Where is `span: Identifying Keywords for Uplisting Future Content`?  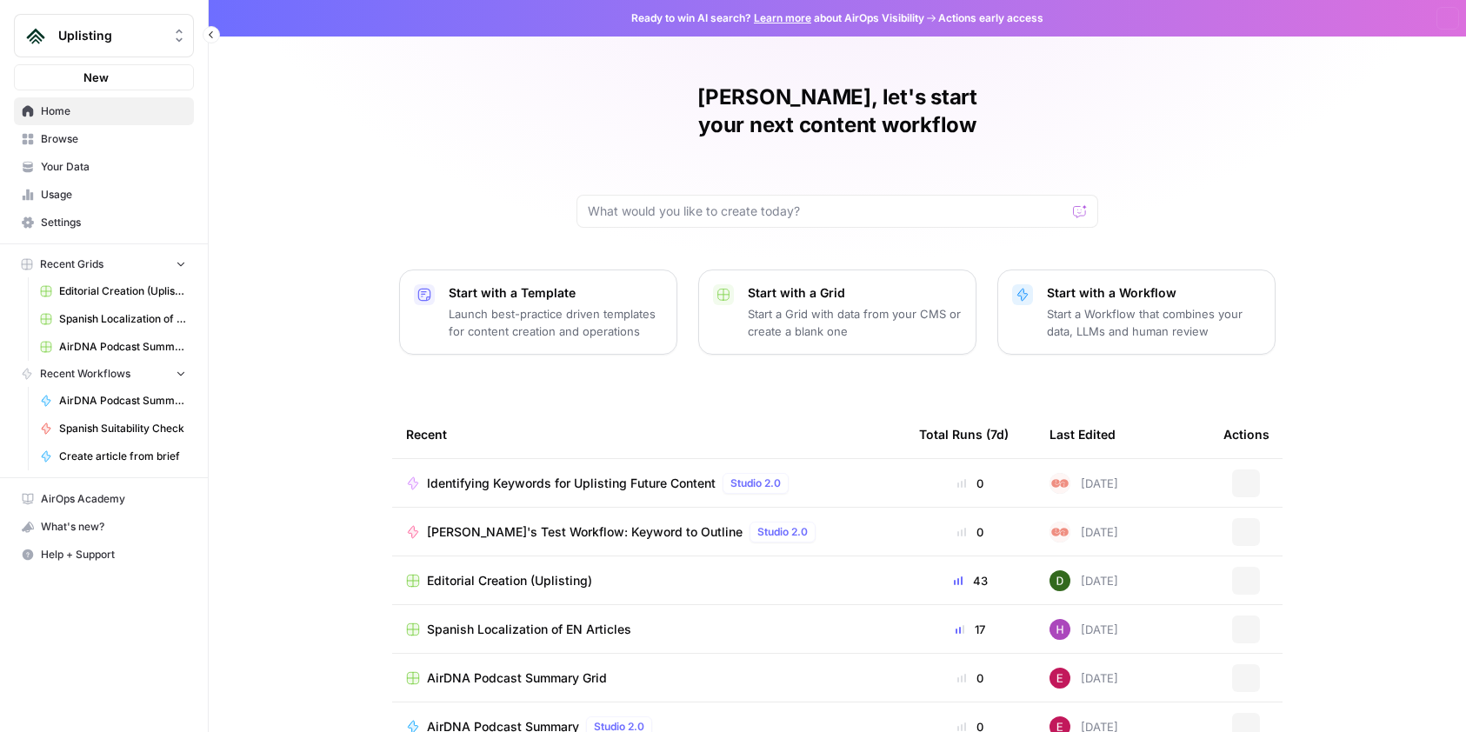
span: Identifying Keywords for Uplisting Future Content is located at coordinates (571, 484).